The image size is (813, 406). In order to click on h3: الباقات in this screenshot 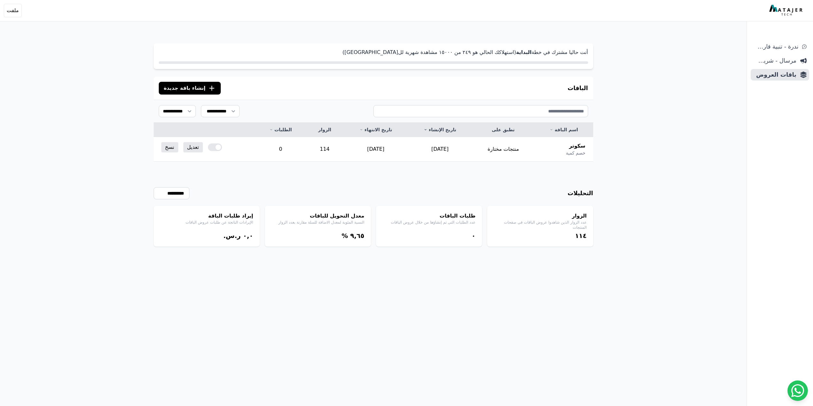, I will do `click(578, 88)`.